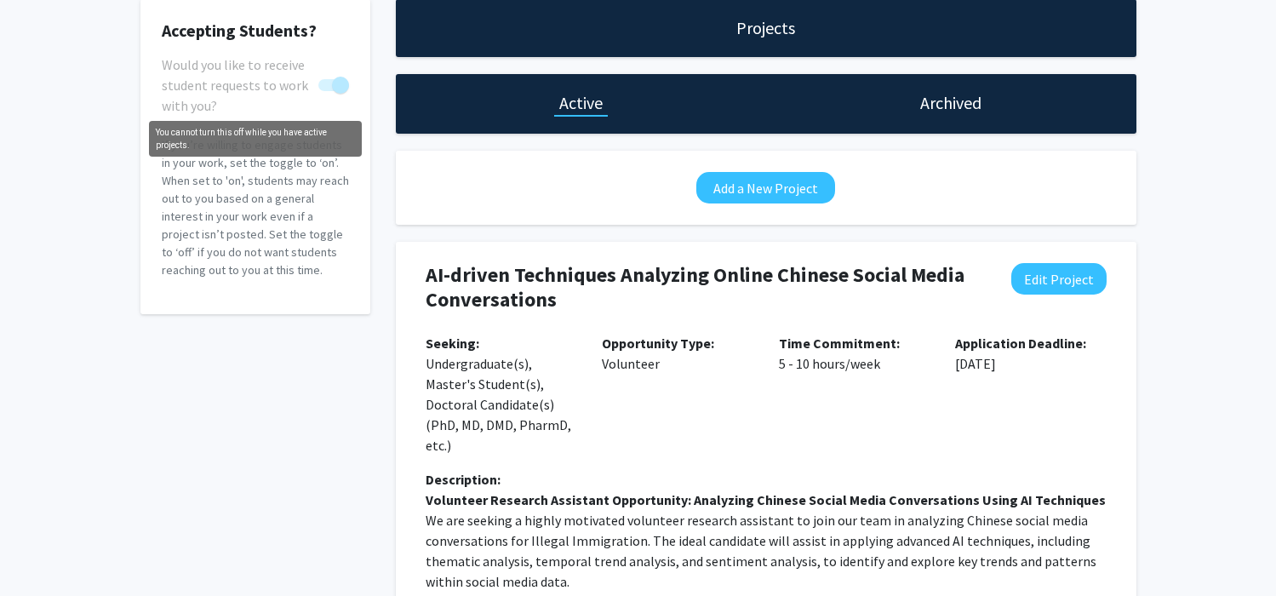 The image size is (1276, 596). What do you see at coordinates (581, 103) in the screenshot?
I see `h1: Active` at bounding box center [581, 103].